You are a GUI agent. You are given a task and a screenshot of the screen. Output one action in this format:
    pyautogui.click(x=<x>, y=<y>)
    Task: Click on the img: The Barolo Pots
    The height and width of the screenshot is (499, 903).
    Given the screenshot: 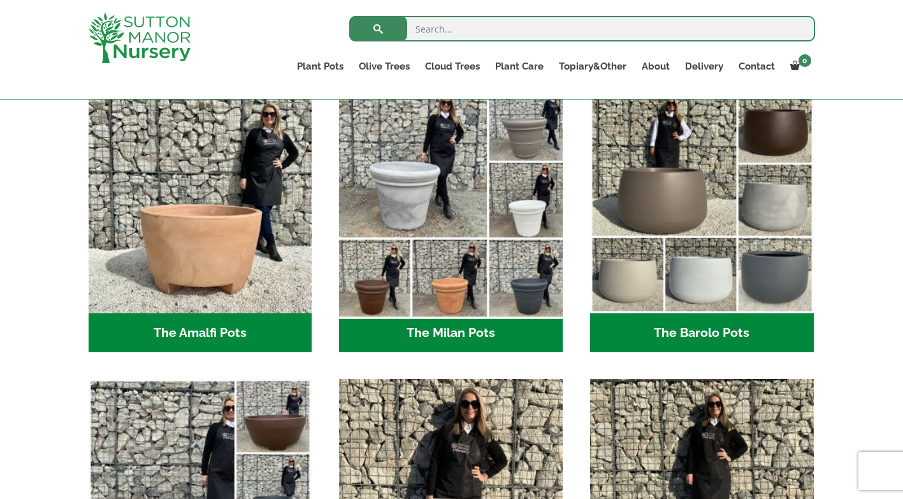 What is the action you would take?
    pyautogui.click(x=702, y=201)
    